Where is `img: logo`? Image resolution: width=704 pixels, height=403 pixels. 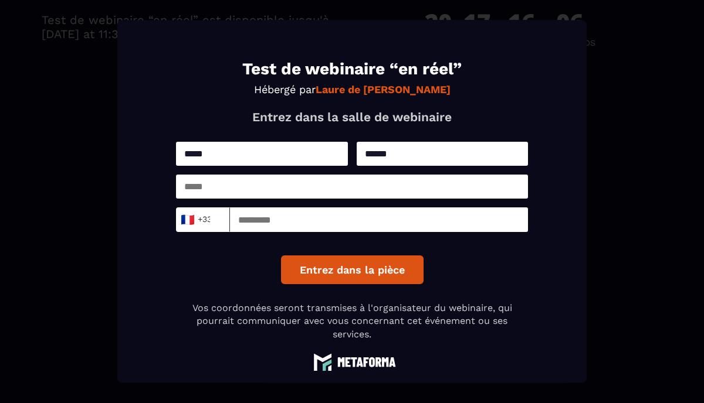 img: logo is located at coordinates (352, 362).